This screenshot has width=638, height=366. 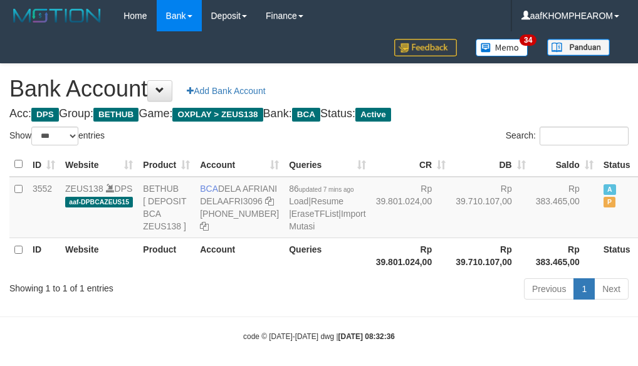 What do you see at coordinates (610, 202) in the screenshot?
I see `span: Paused` at bounding box center [610, 202].